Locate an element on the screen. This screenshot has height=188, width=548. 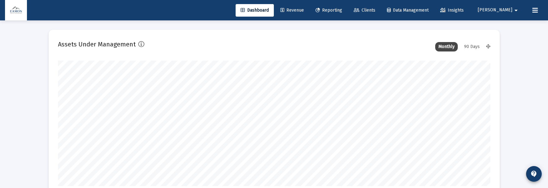
a: Insights is located at coordinates (452, 10).